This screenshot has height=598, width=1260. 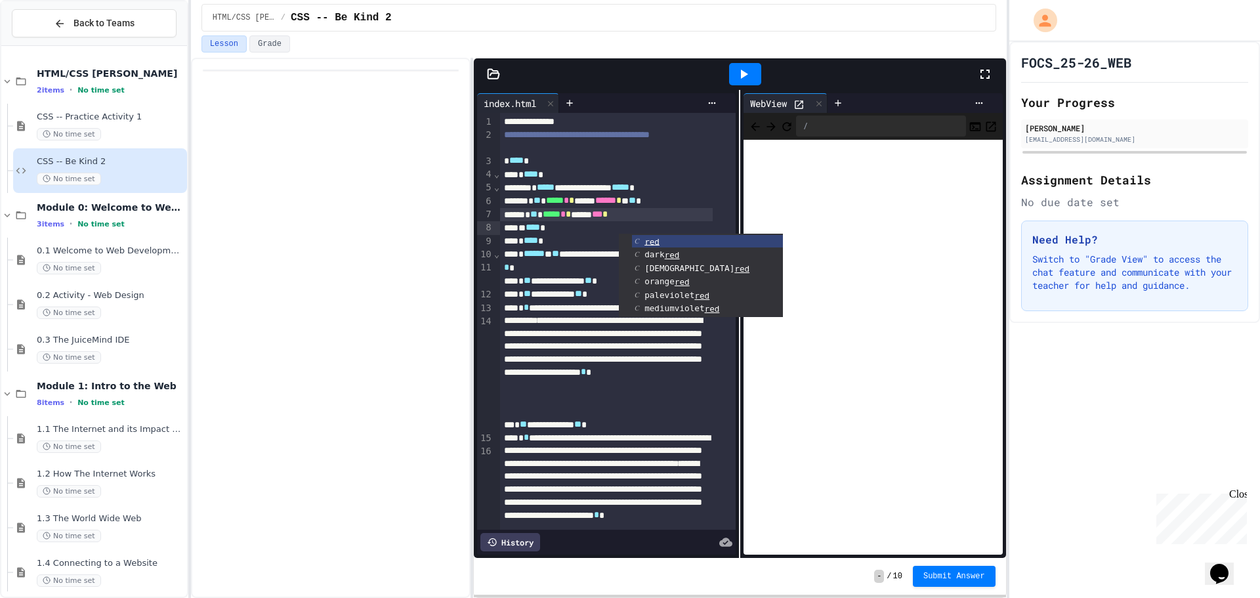 What do you see at coordinates (110, 207) in the screenshot?
I see `span: Module 0: Welcome to Web Development` at bounding box center [110, 207].